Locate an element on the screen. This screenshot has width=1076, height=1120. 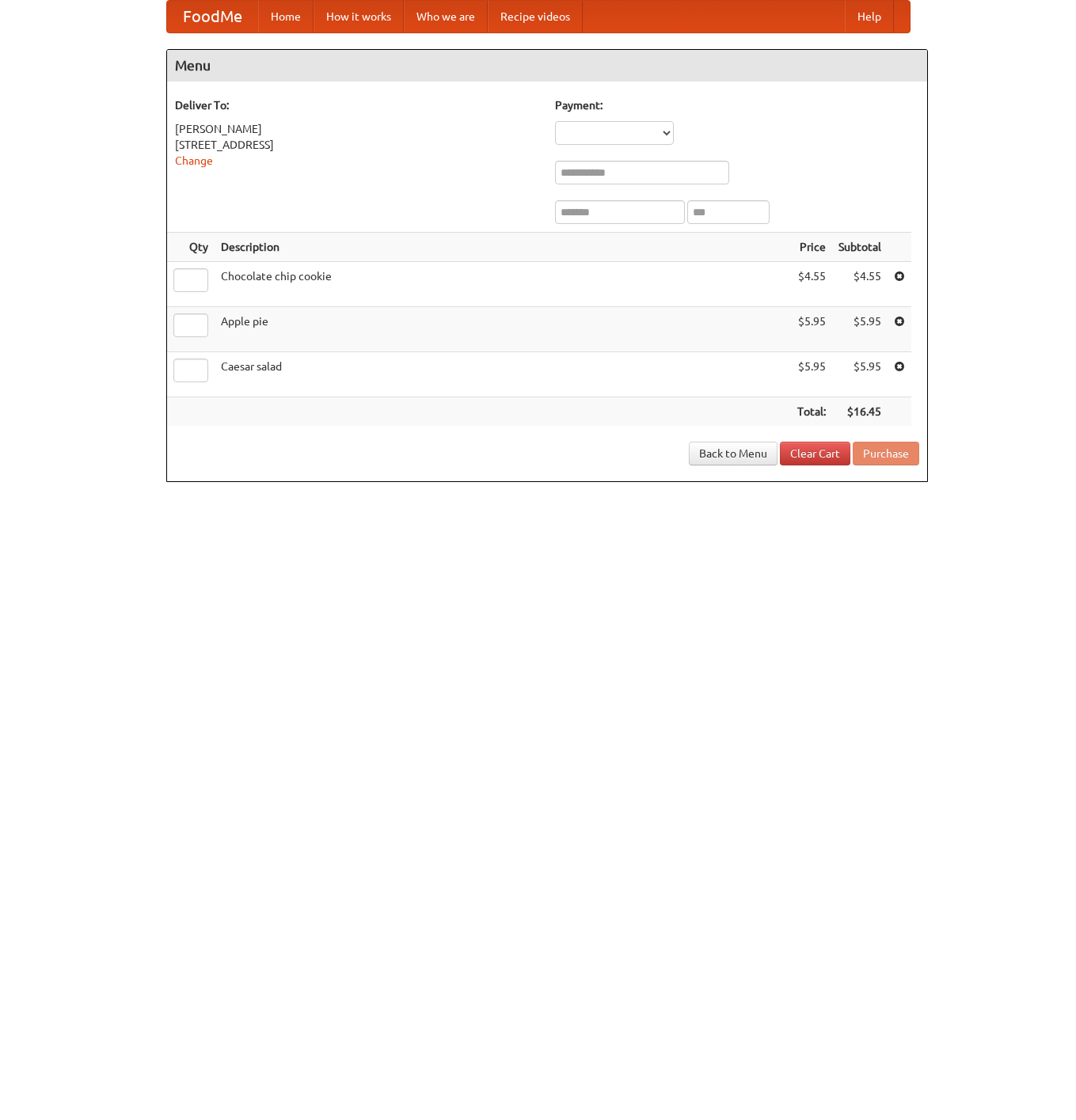
a: Home is located at coordinates (286, 17).